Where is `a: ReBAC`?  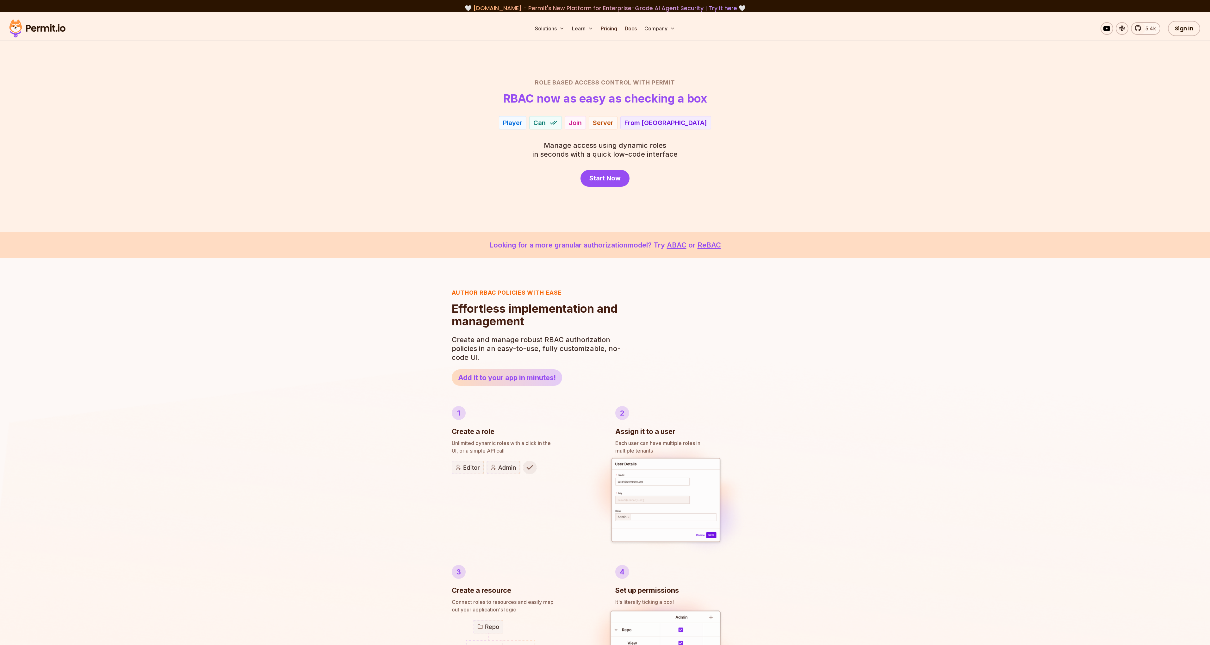 a: ReBAC is located at coordinates (709, 245).